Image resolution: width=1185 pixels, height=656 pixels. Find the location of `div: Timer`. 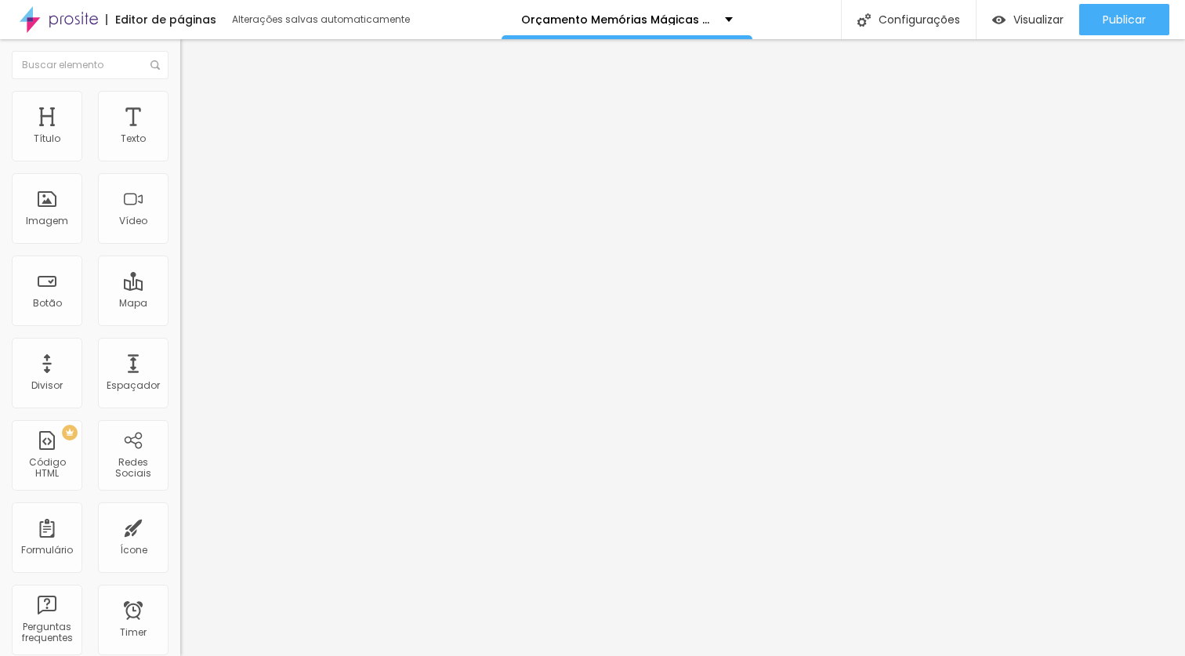

div: Timer is located at coordinates (133, 632).